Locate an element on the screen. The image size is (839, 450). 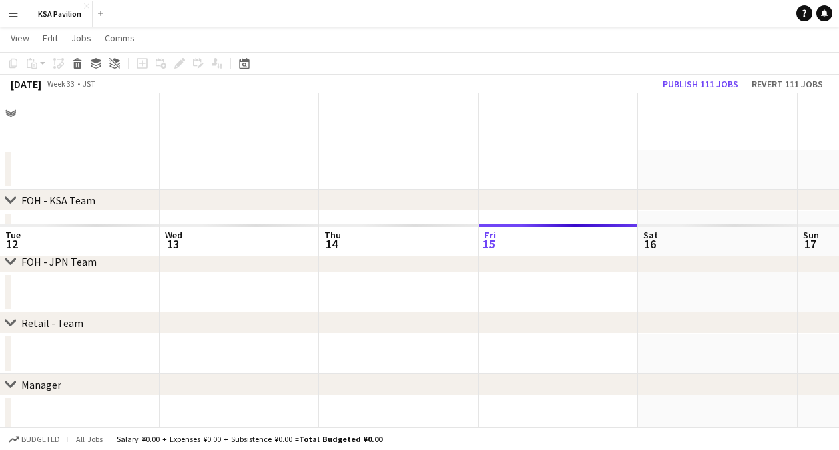
span: Fri is located at coordinates (490, 235).